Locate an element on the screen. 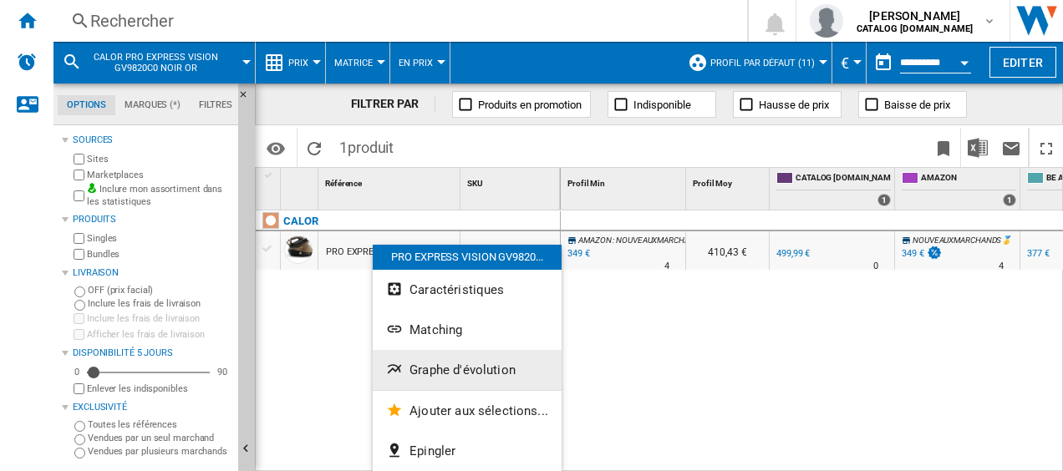  span: Matching is located at coordinates (435, 330).